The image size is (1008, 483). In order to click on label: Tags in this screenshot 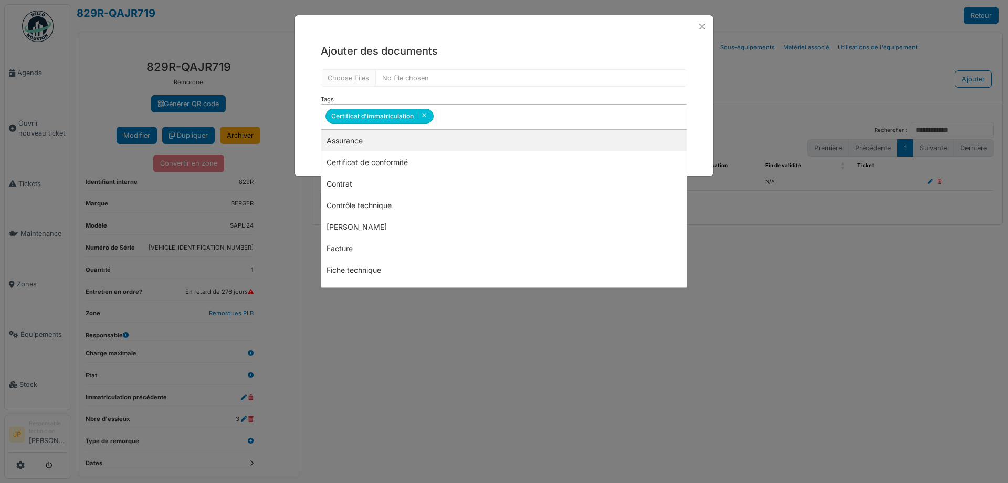, I will do `click(327, 99)`.